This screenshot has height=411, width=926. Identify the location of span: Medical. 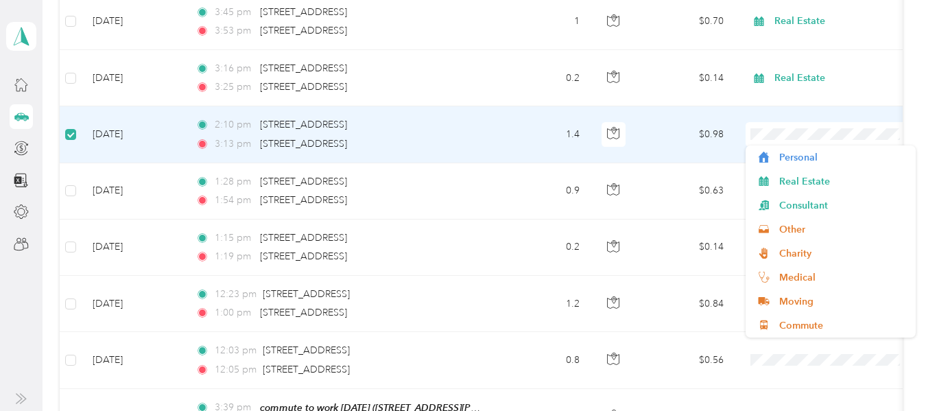
(842, 277).